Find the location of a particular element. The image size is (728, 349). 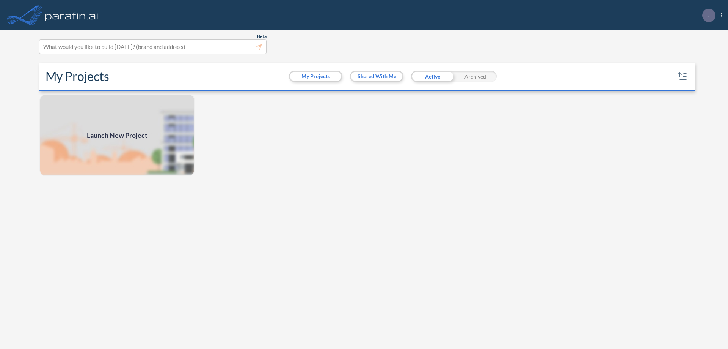

div: Archived is located at coordinates (475, 76).